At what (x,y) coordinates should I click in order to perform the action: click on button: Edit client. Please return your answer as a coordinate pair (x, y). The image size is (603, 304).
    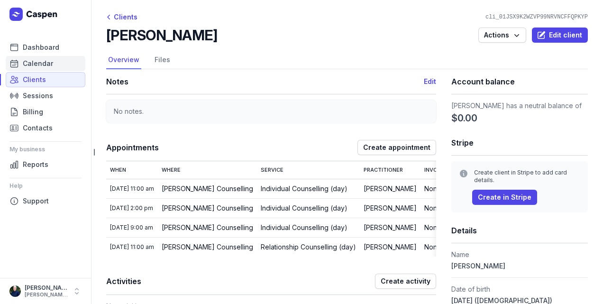
    Looking at the image, I should click on (560, 35).